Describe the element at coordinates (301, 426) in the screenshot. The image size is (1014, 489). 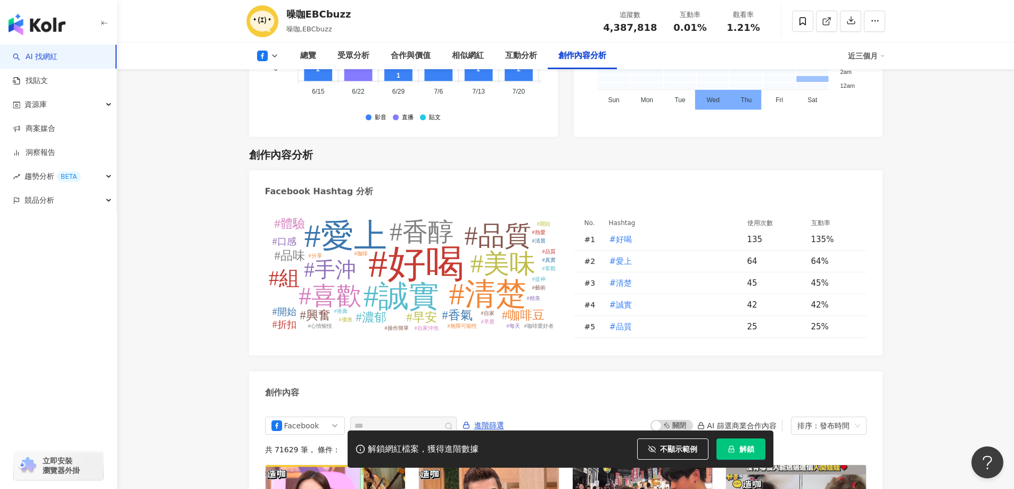
I see `div: Facebook` at that location.